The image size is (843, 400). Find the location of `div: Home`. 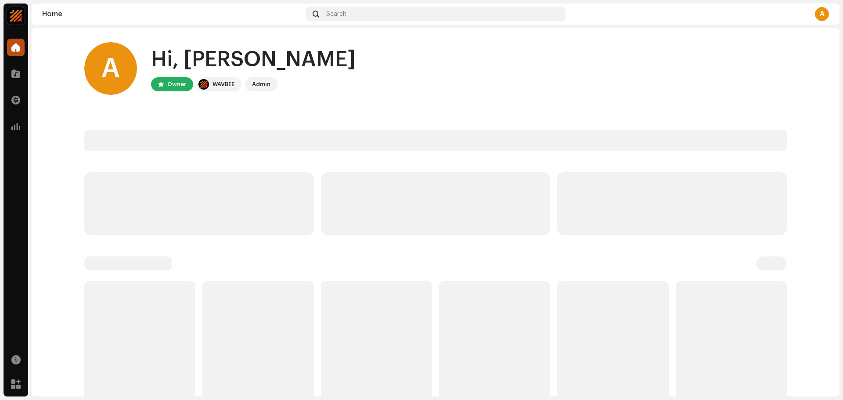

div: Home is located at coordinates (172, 14).